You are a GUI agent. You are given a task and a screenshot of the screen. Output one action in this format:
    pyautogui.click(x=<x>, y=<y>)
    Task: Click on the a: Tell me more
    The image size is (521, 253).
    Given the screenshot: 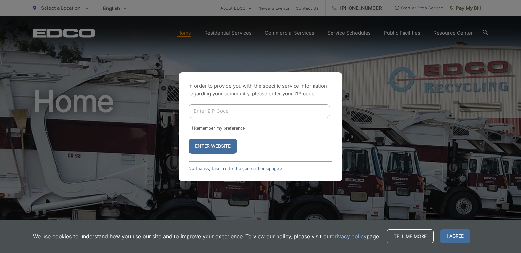 What is the action you would take?
    pyautogui.click(x=410, y=237)
    